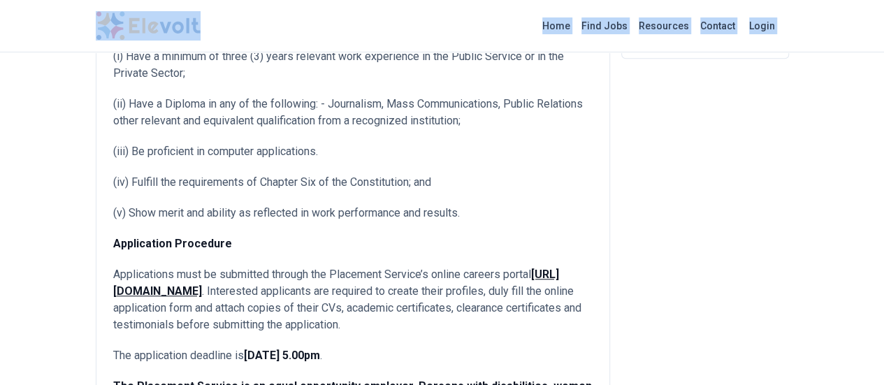  Describe the element at coordinates (353, 152) in the screenshot. I see `p: (iii) Be proficient in computer applications.` at that location.